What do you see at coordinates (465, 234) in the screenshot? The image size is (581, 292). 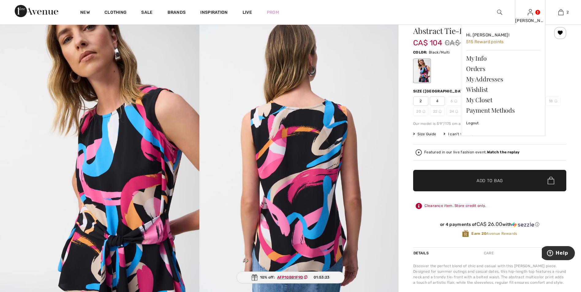 I see `img: Avenue Rewards` at bounding box center [465, 234].